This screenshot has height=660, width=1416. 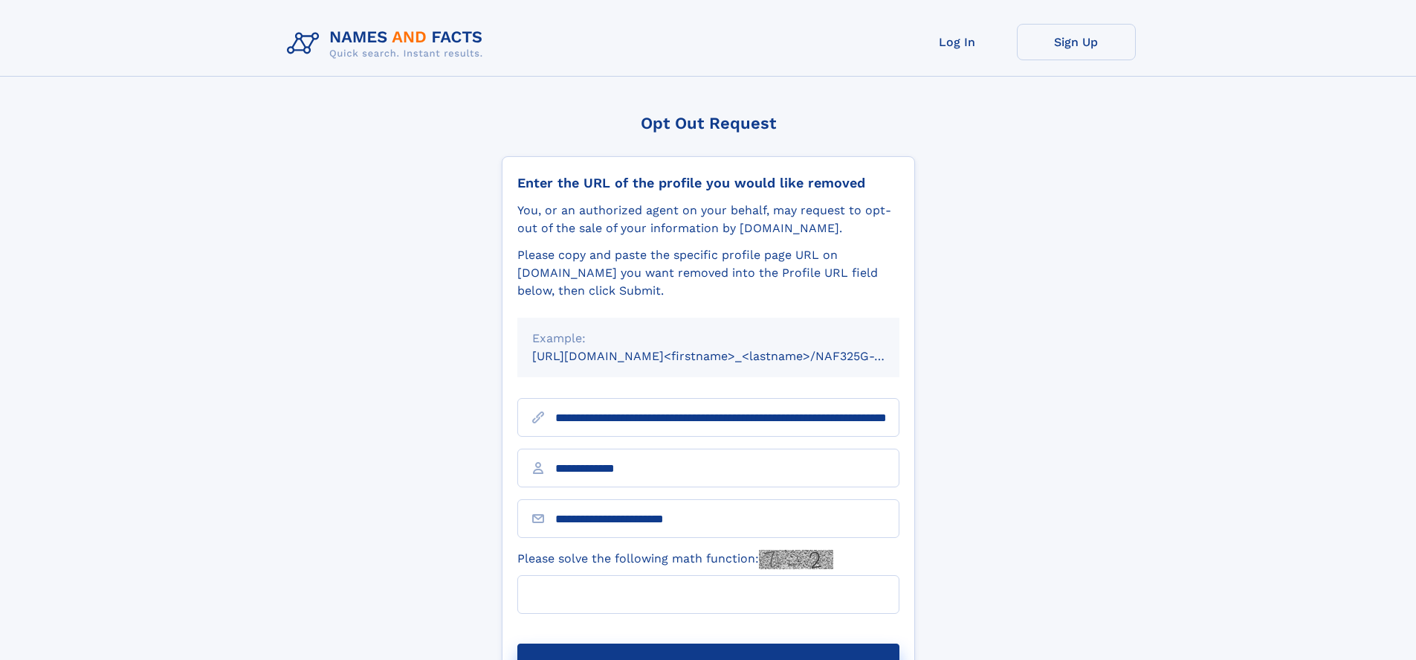 What do you see at coordinates (709, 183) in the screenshot?
I see `div: Enter the URL of the profile you would like removed` at bounding box center [709, 183].